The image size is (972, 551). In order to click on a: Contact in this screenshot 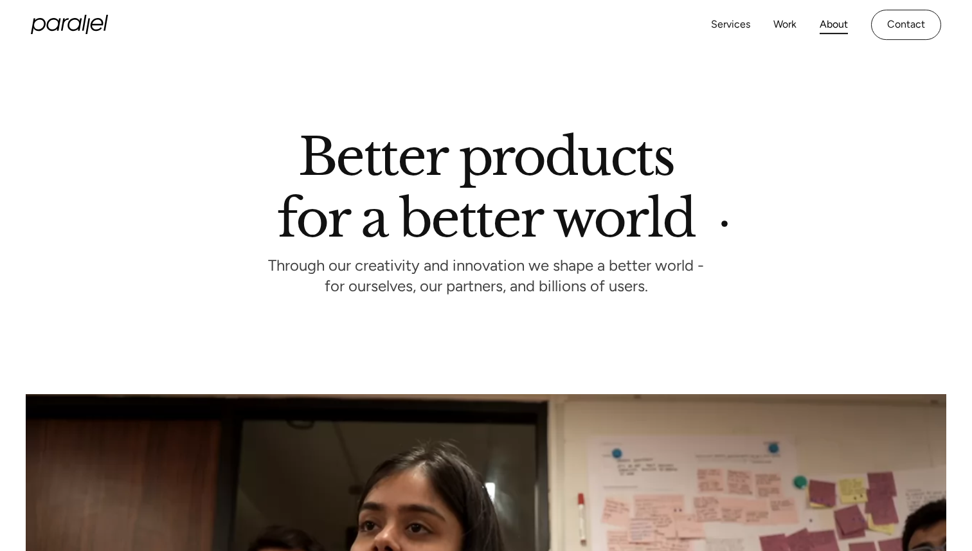, I will do `click(906, 24)`.